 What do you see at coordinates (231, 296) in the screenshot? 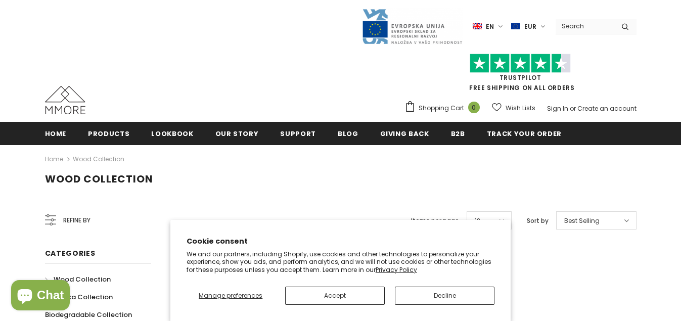
I see `button: Manage preferences` at bounding box center [231, 296].